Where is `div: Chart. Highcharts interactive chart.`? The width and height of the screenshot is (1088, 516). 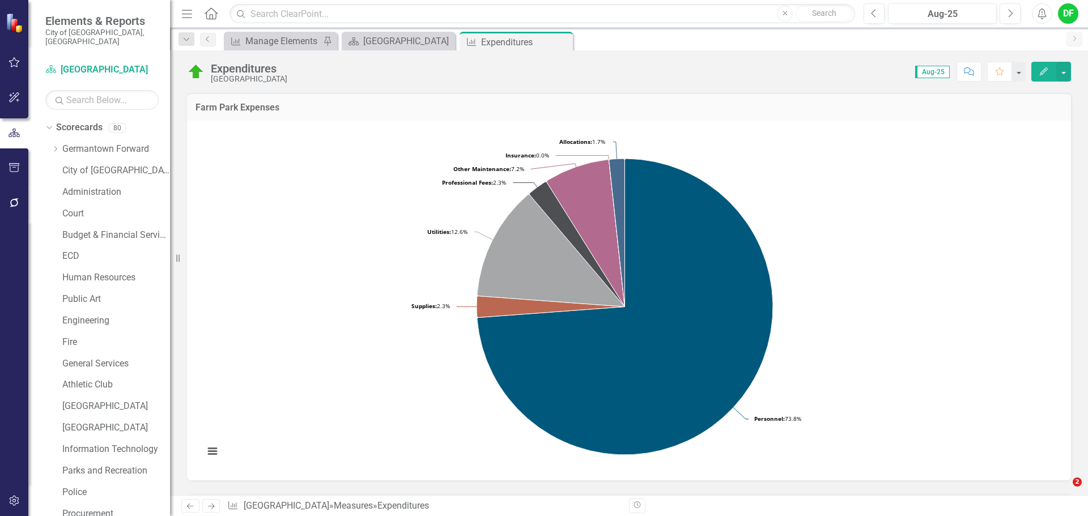 div: Chart. Highcharts interactive chart. is located at coordinates (629, 299).